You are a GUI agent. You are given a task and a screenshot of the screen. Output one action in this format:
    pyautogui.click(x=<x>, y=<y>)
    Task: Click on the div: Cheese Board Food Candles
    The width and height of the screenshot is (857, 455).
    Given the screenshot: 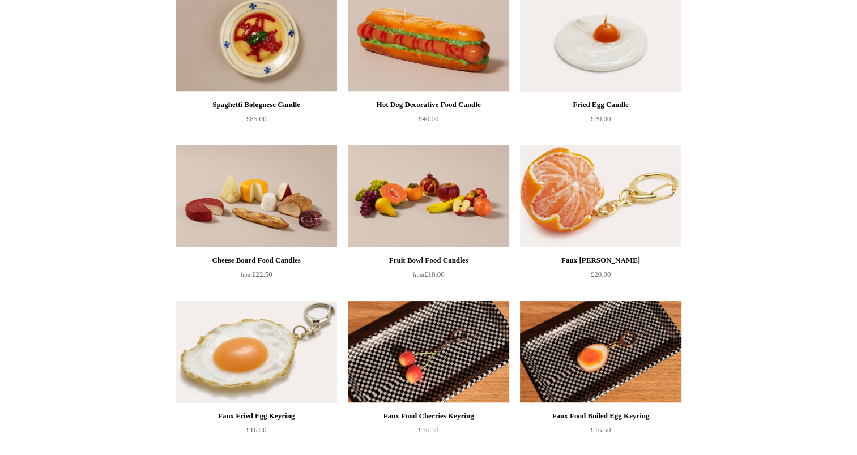 What is the action you would take?
    pyautogui.click(x=257, y=260)
    